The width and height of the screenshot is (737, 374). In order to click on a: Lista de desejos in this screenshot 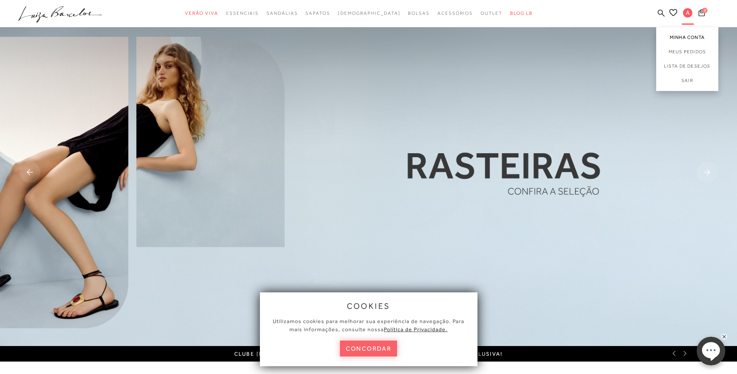, I will do `click(687, 66)`.